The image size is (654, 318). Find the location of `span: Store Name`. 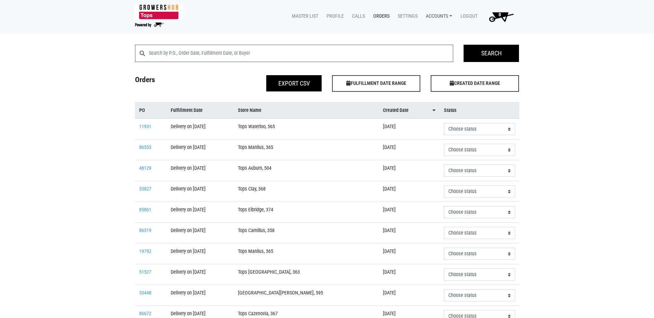

span: Store Name is located at coordinates (250, 110).